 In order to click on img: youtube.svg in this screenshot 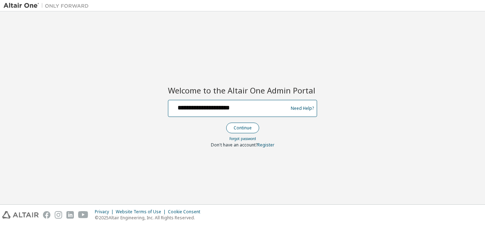, I will do `click(83, 214)`.